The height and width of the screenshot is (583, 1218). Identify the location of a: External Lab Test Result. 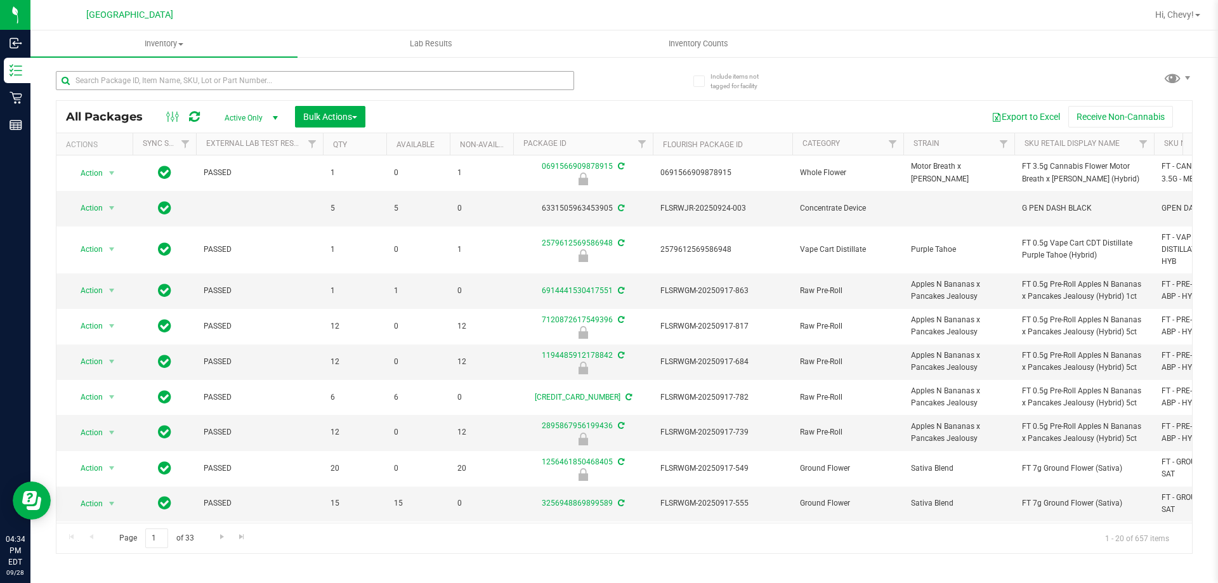
(256, 143).